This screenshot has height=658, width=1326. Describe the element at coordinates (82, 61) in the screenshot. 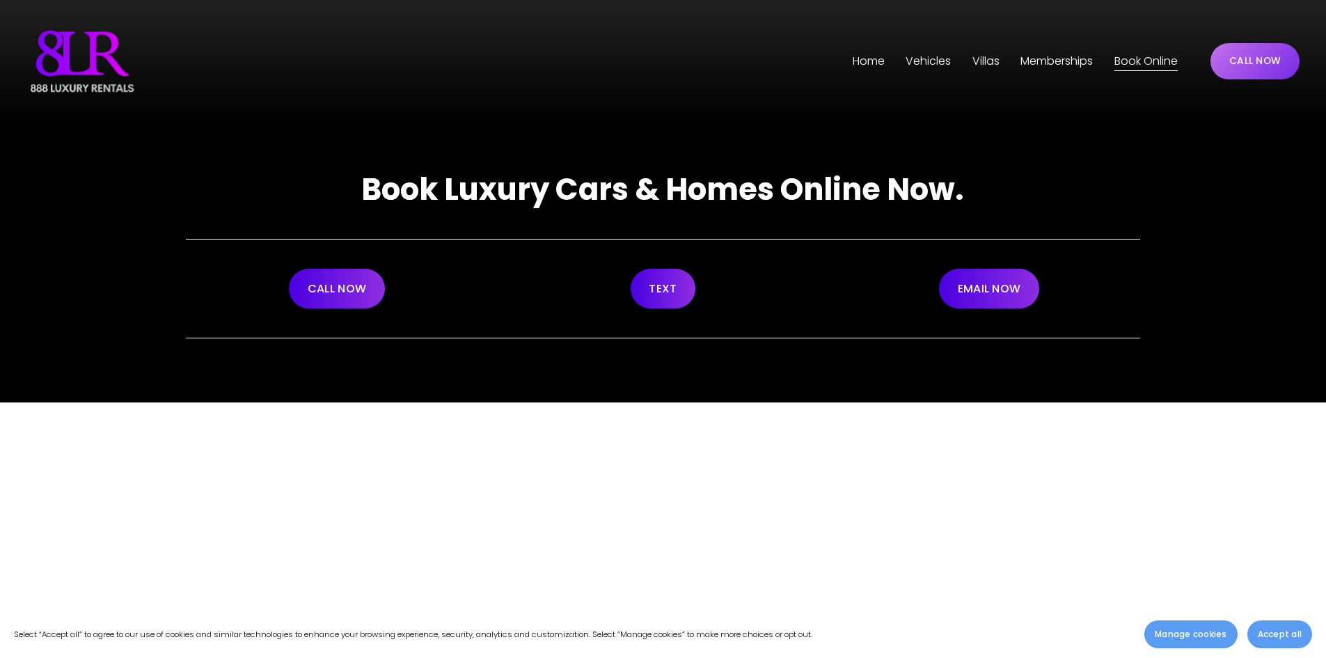

I see `a: Luxury Car &amp; Home Rentals For Every Occasion` at that location.